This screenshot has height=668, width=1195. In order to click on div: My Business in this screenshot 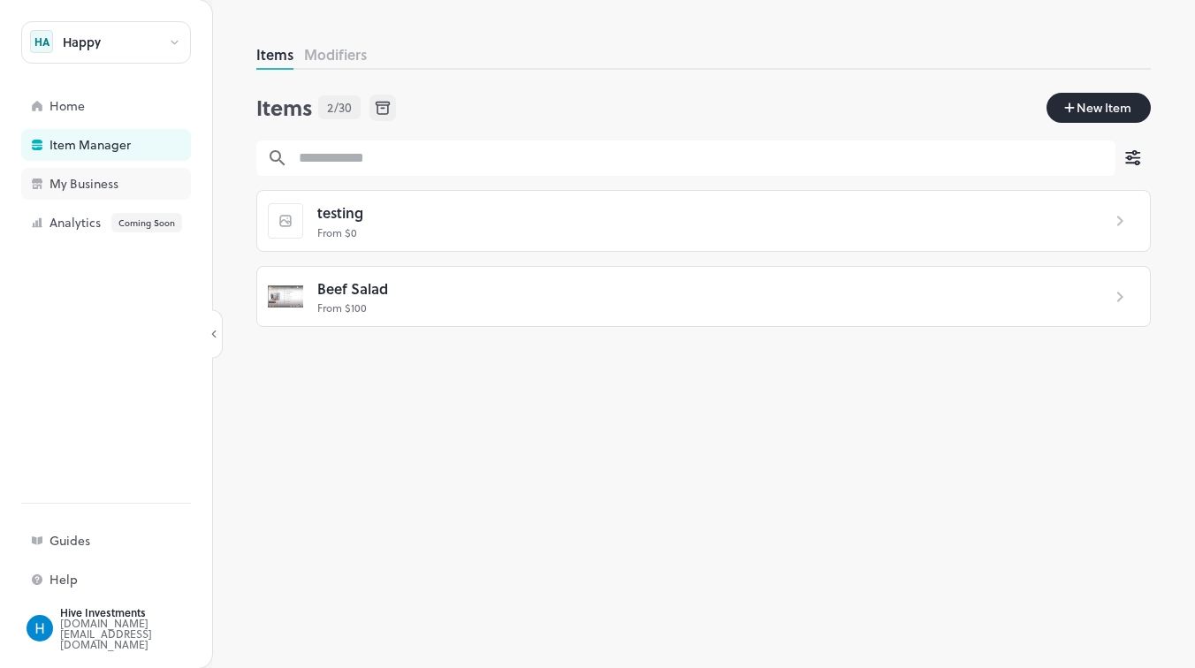, I will do `click(138, 184)`.